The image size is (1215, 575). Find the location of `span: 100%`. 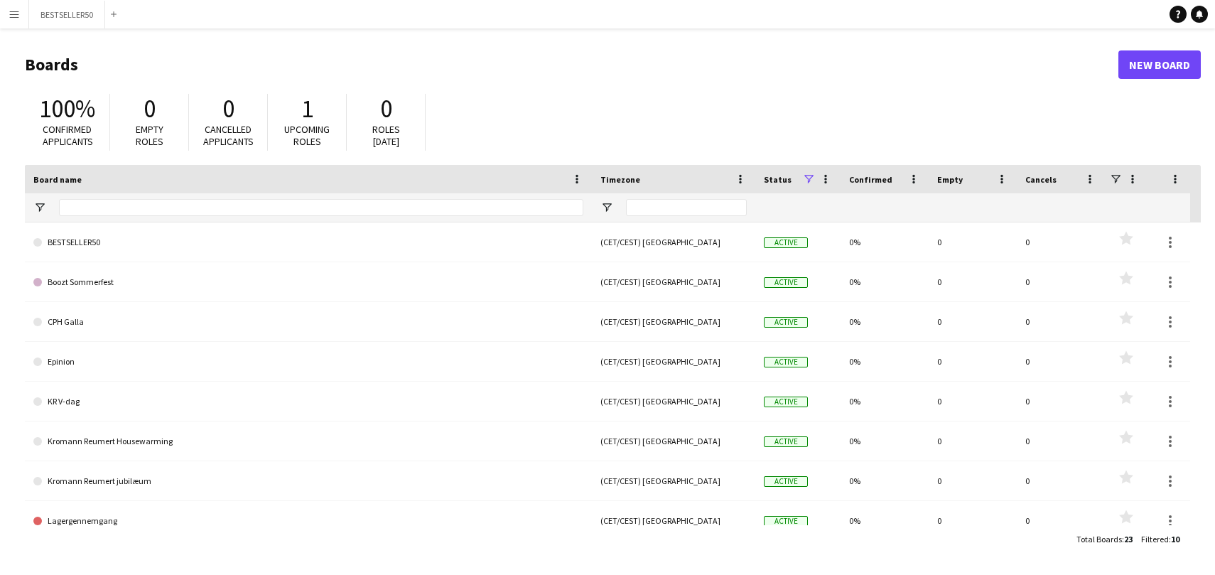

span: 100% is located at coordinates (67, 109).